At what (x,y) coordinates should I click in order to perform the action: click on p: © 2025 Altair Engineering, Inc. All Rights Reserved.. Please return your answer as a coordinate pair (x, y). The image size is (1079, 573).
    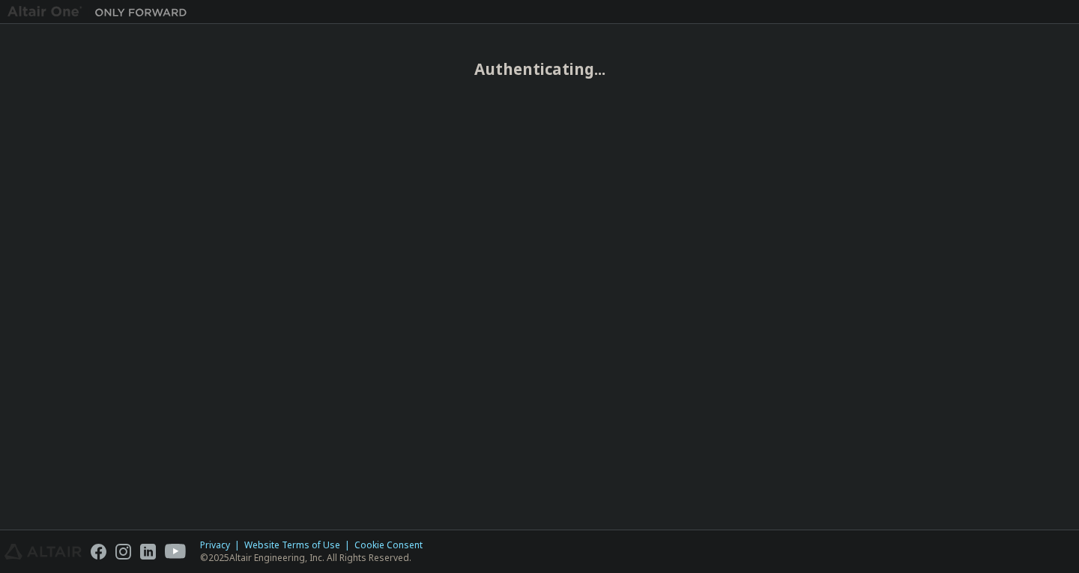
    Looking at the image, I should click on (315, 558).